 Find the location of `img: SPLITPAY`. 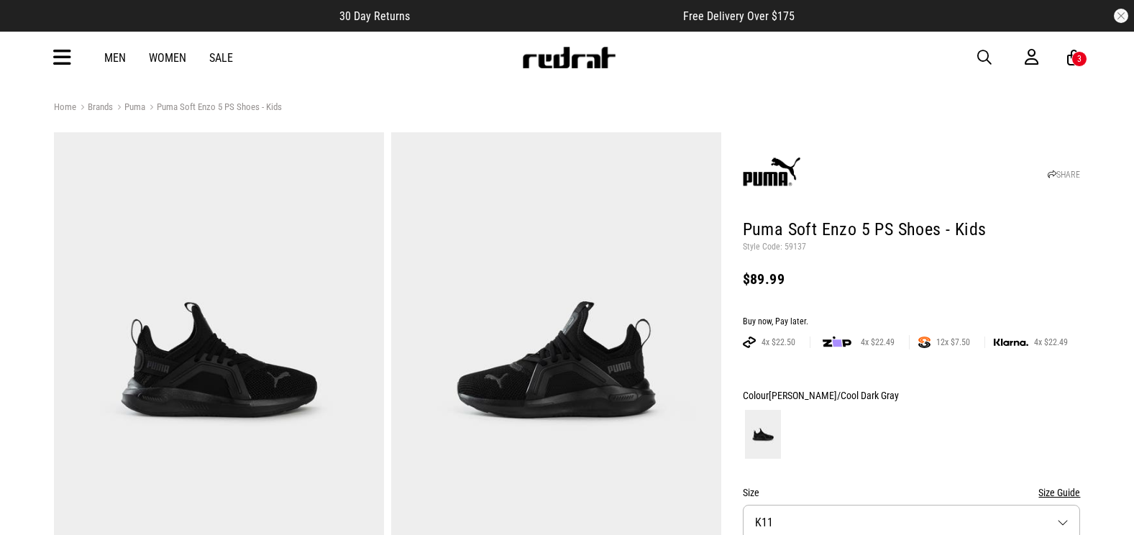

img: SPLITPAY is located at coordinates (924, 342).